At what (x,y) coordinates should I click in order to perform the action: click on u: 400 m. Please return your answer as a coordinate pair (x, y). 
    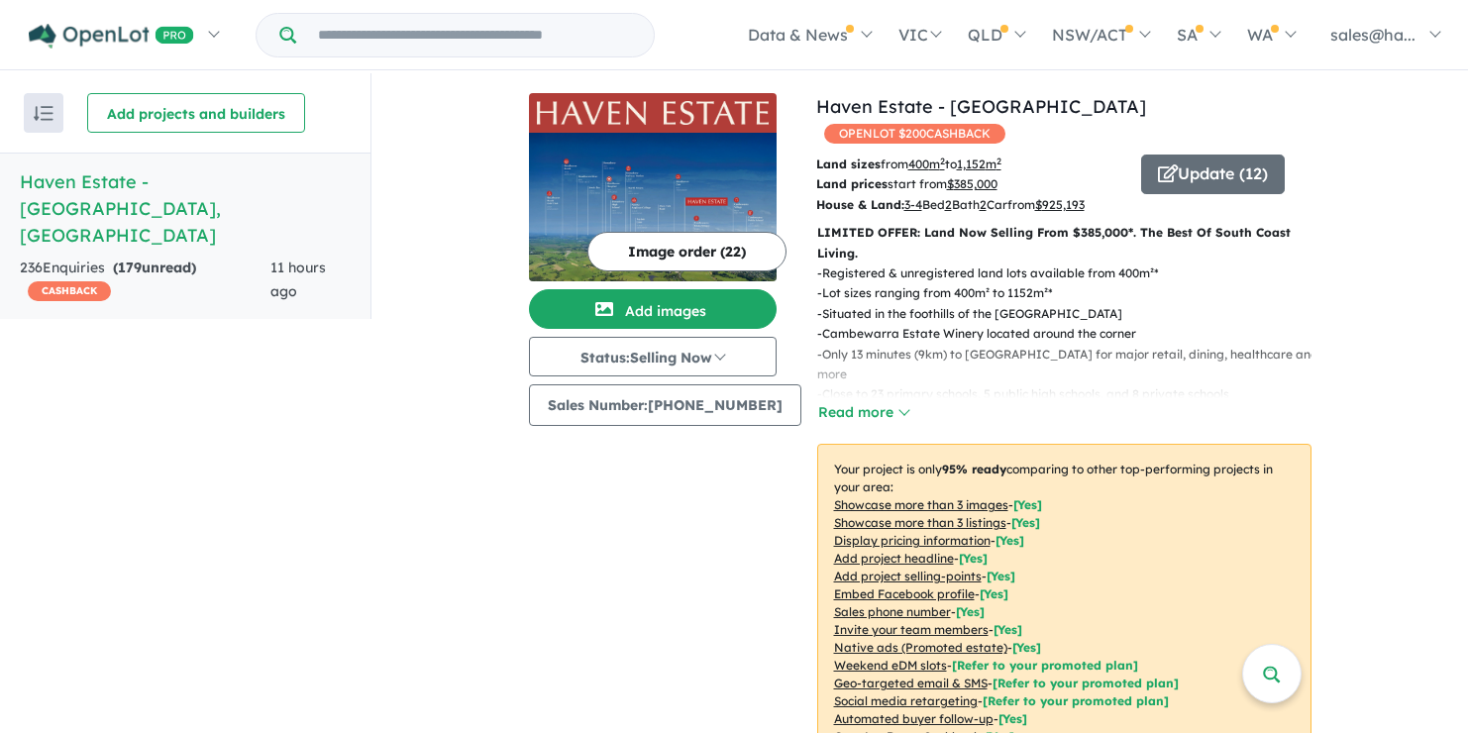
    Looking at the image, I should click on (926, 163).